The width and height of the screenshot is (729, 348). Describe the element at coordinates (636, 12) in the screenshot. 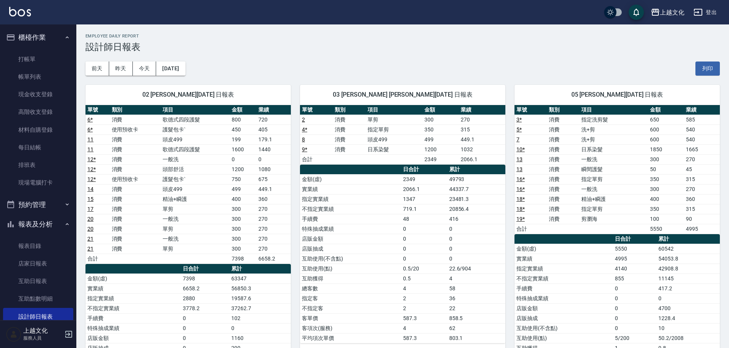

I see `button: save` at that location.